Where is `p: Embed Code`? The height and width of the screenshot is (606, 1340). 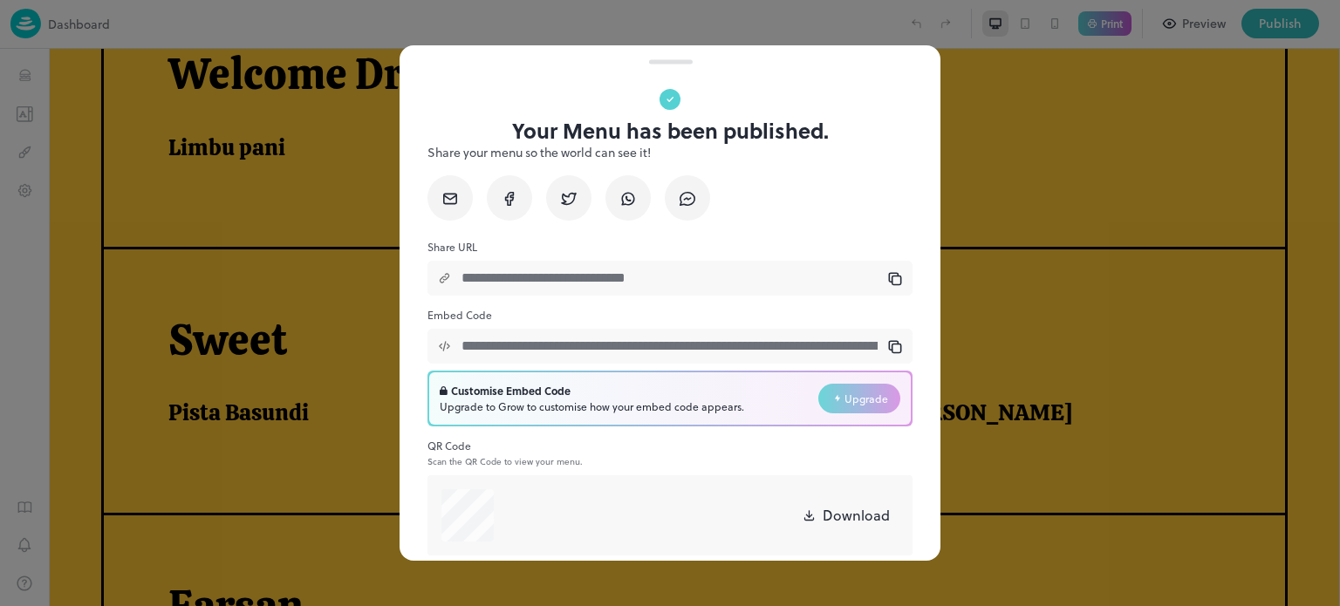
p: Embed Code is located at coordinates (670, 315).